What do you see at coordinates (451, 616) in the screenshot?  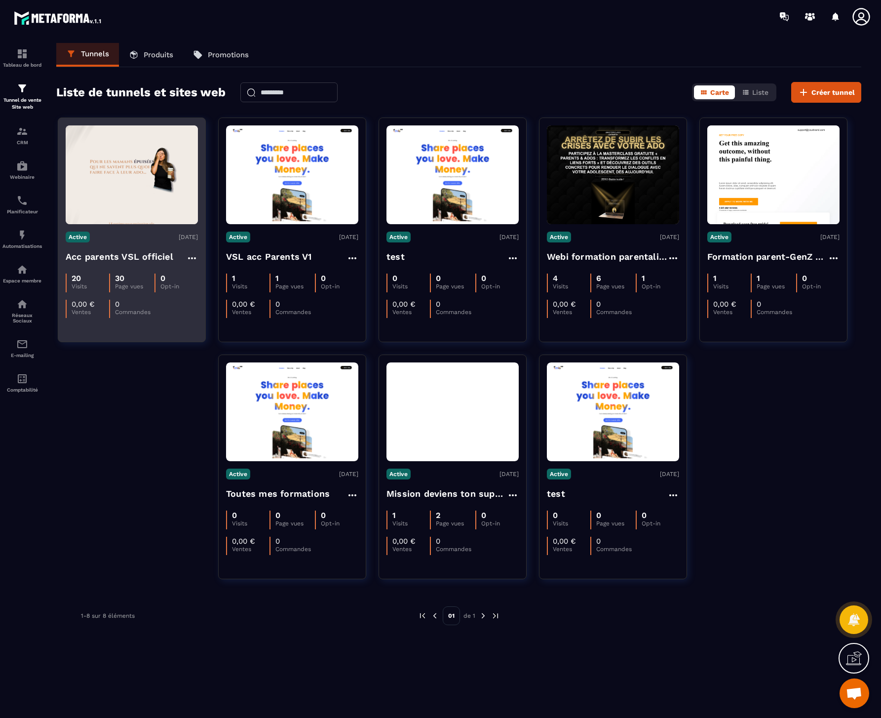 I see `p: 01` at bounding box center [451, 616].